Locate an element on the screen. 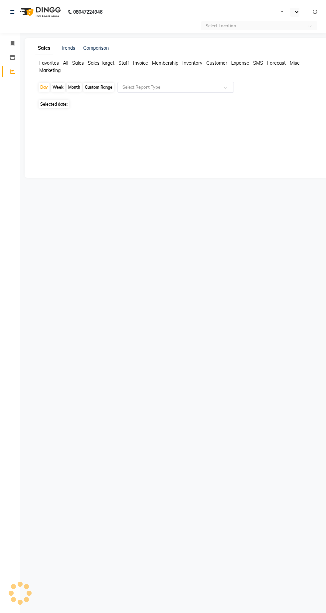 This screenshot has width=326, height=613. div: Month is located at coordinates (74, 87).